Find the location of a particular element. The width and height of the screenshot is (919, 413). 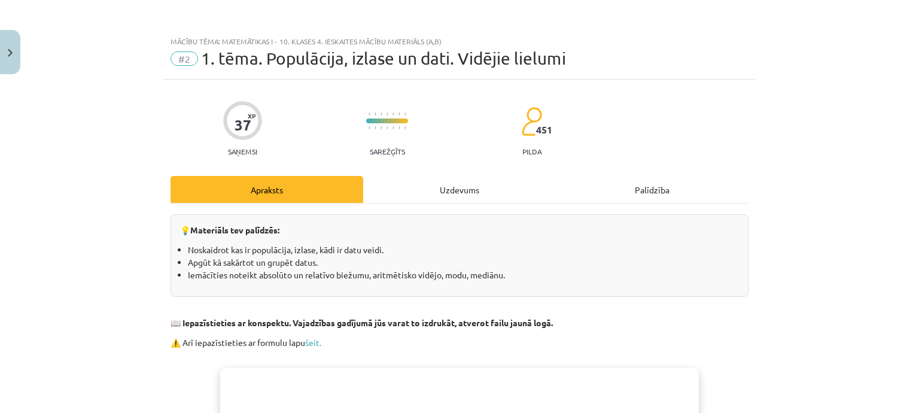

a: šeit. is located at coordinates (313, 342).